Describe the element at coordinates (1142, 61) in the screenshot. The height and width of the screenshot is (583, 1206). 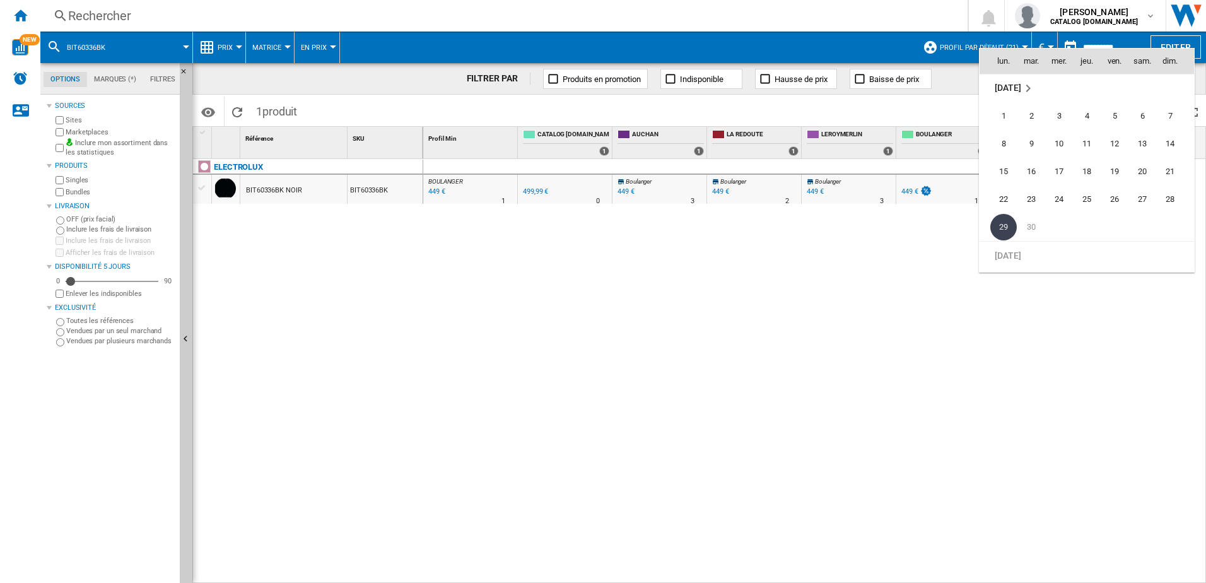
I see `th: sam.` at that location.